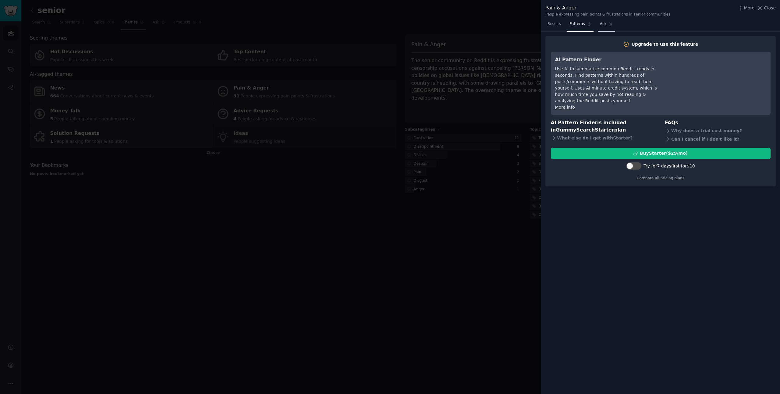 The height and width of the screenshot is (394, 780). Describe the element at coordinates (664, 153) in the screenshot. I see `div: Buy Starter ($ 29 /mo )` at that location.